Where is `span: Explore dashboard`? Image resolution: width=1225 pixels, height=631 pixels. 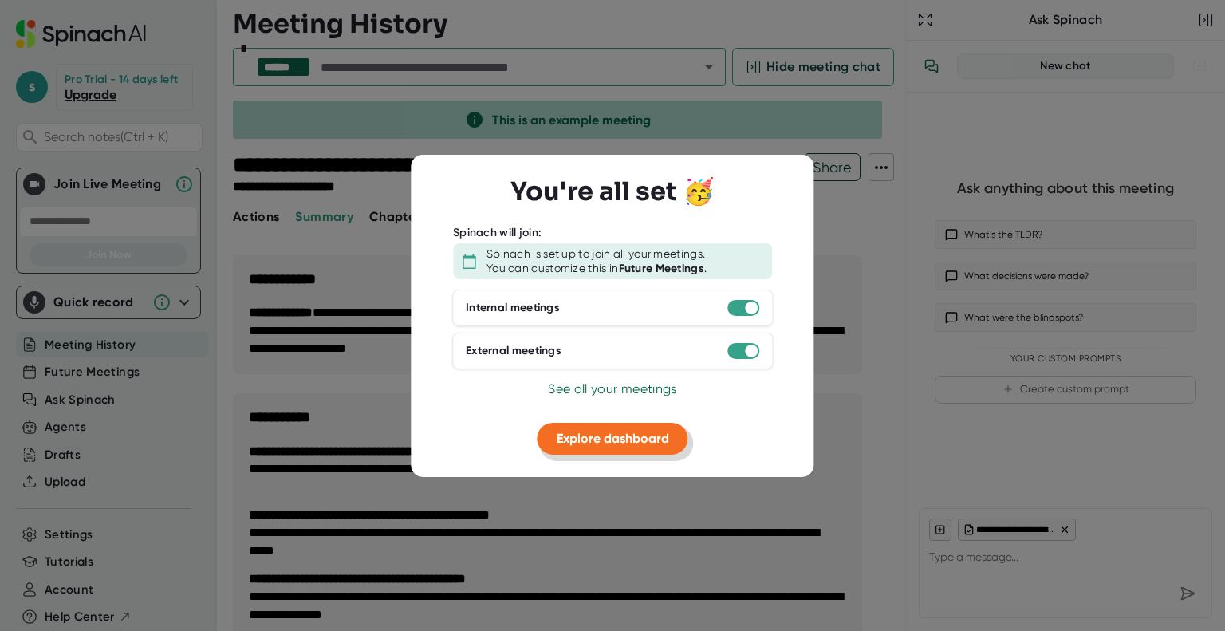 span: Explore dashboard is located at coordinates (612, 438).